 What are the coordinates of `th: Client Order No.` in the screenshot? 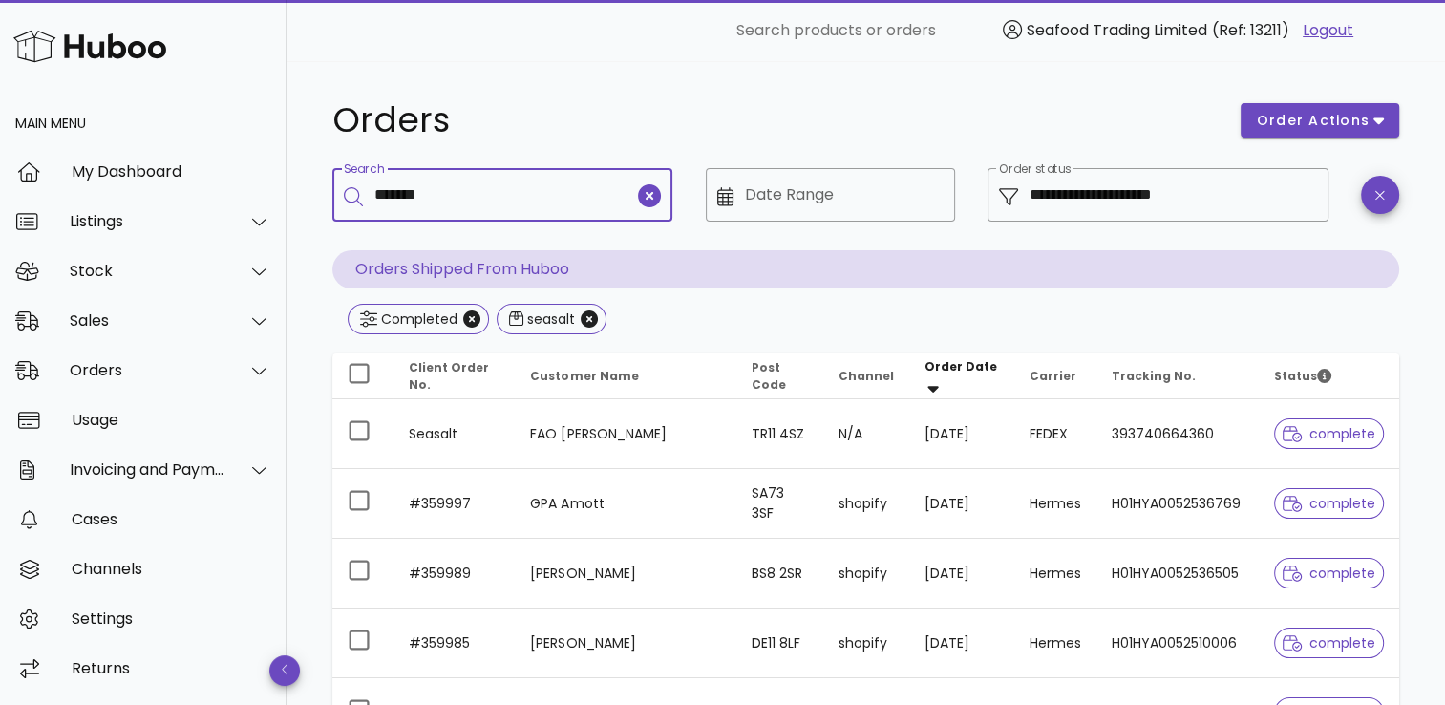 It's located at (454, 376).